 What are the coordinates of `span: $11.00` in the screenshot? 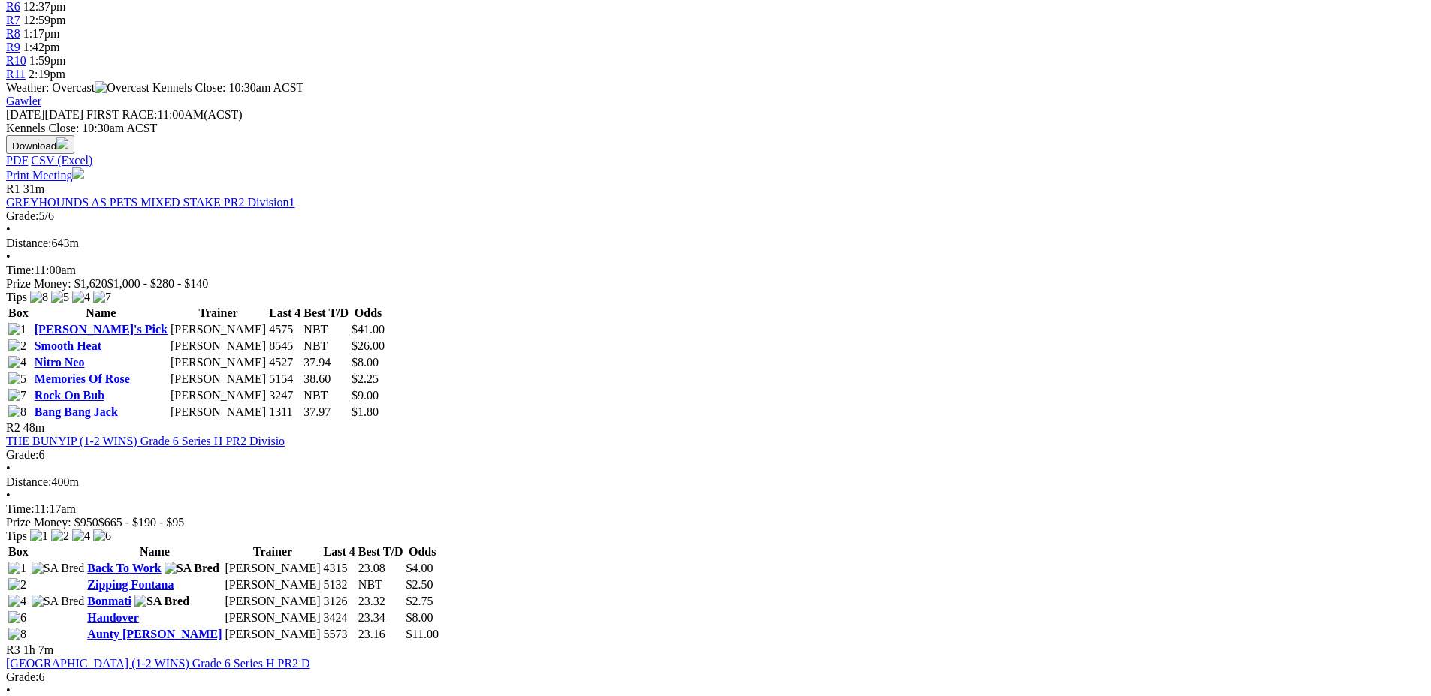 It's located at (422, 634).